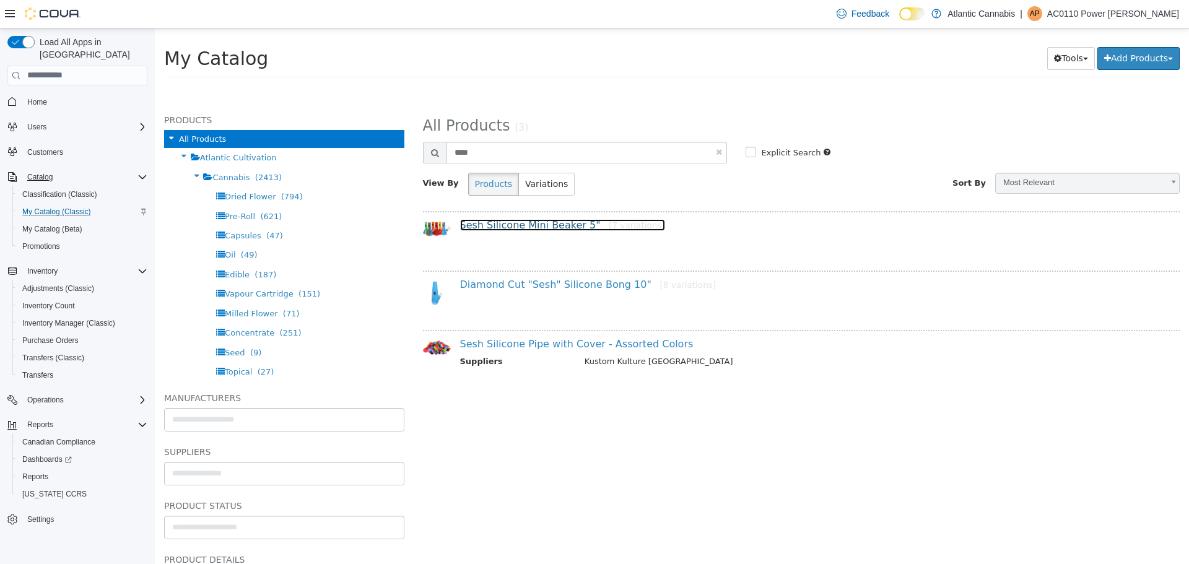 This screenshot has height=564, width=1189. Describe the element at coordinates (82, 340) in the screenshot. I see `button: Purchase Orders` at that location.